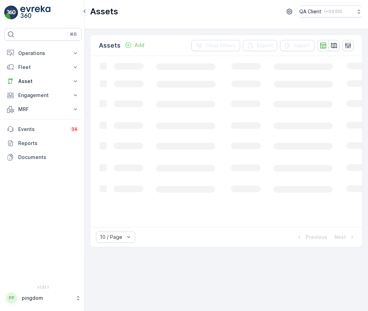 This screenshot has height=311, width=368. What do you see at coordinates (297, 46) in the screenshot?
I see `button: Import` at bounding box center [297, 46].